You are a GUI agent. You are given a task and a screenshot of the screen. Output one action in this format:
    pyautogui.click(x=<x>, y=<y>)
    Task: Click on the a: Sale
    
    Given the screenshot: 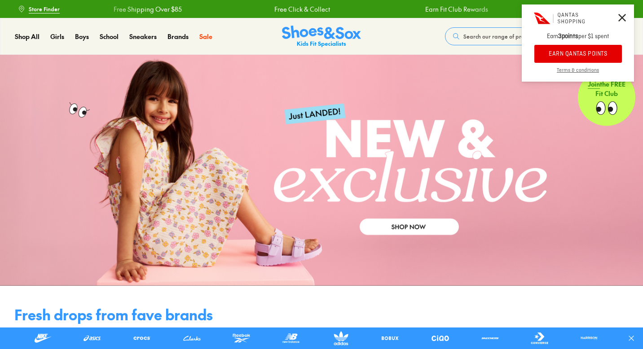 What is the action you would take?
    pyautogui.click(x=206, y=36)
    